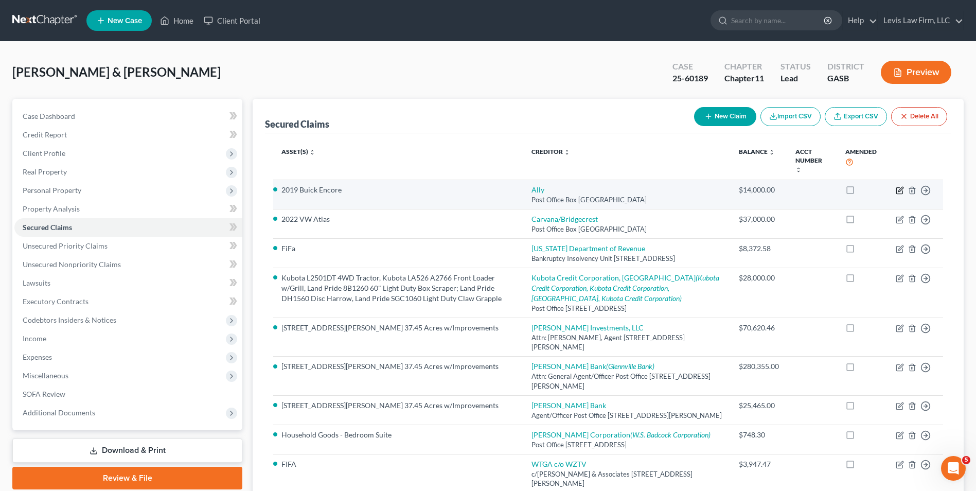 Image resolution: width=976 pixels, height=491 pixels. Describe the element at coordinates (176, 21) in the screenshot. I see `a: Home` at that location.